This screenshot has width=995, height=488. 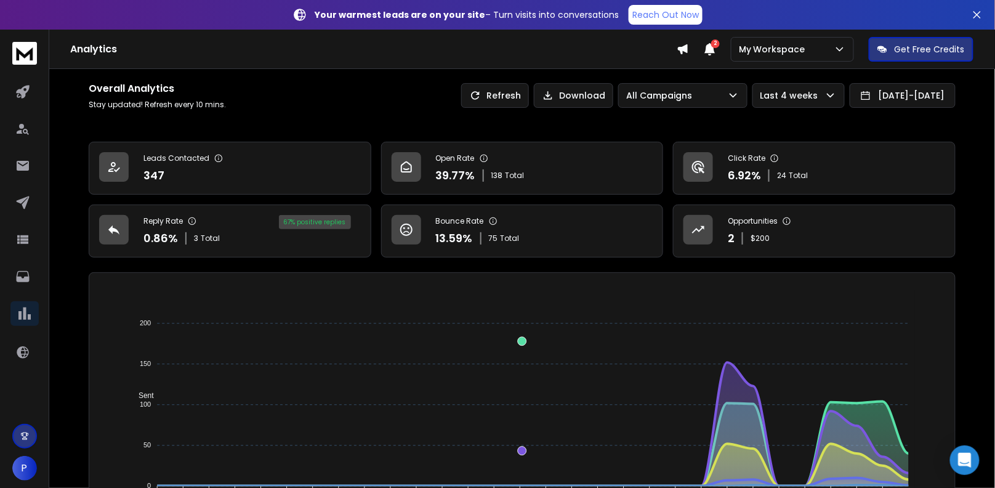 What do you see at coordinates (467, 15) in the screenshot?
I see `p: – Turn visits into conversations` at bounding box center [467, 15].